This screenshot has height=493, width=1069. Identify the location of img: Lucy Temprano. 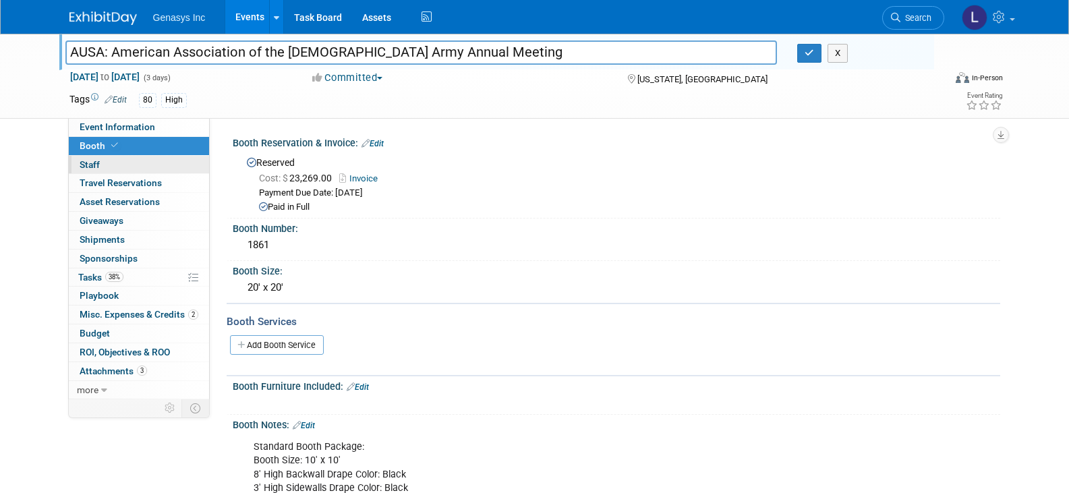
(974, 18).